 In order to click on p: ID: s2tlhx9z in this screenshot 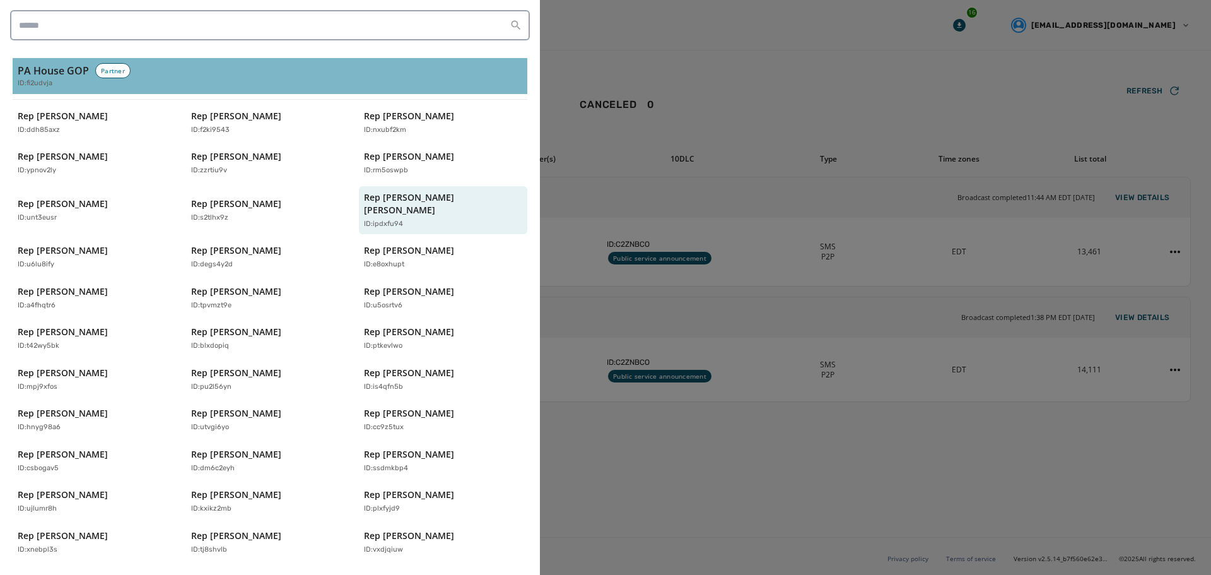, I will do `click(209, 218)`.